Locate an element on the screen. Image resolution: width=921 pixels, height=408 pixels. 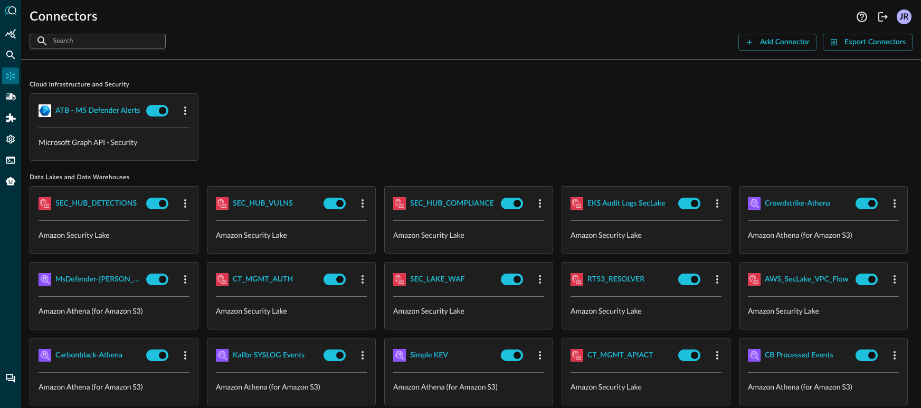
button: Simple KEV is located at coordinates (445, 356).